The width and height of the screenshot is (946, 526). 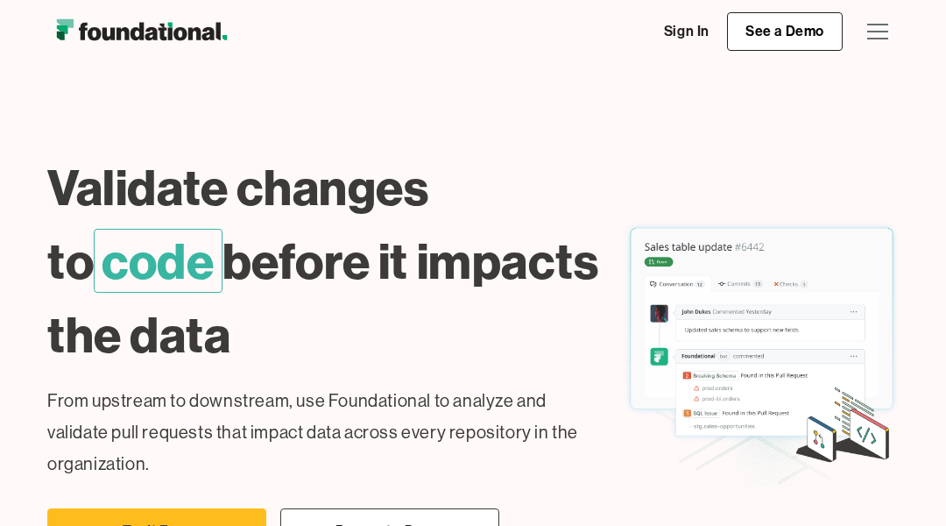 I want to click on div: Chat Widget, so click(x=902, y=484).